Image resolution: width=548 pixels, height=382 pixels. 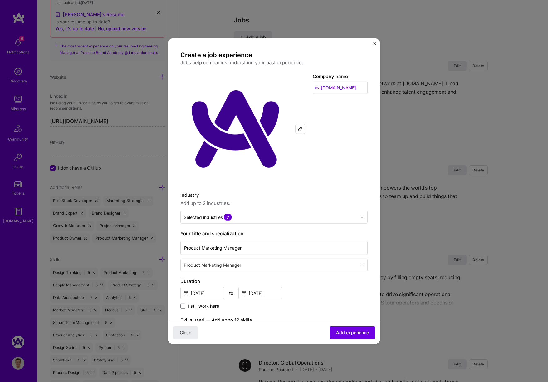 I want to click on h4: Create a job experience, so click(x=274, y=55).